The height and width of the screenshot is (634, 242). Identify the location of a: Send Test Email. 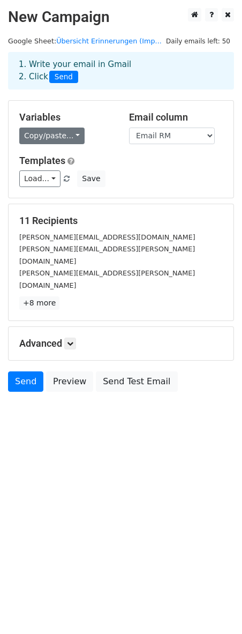
(137, 381).